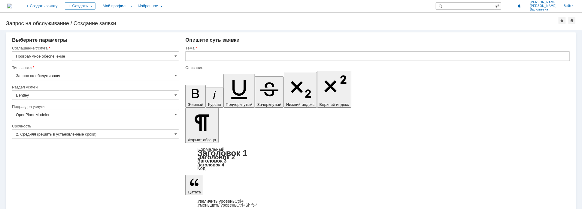 The width and height of the screenshot is (582, 209). I want to click on a: Заголовок 4, so click(210, 165).